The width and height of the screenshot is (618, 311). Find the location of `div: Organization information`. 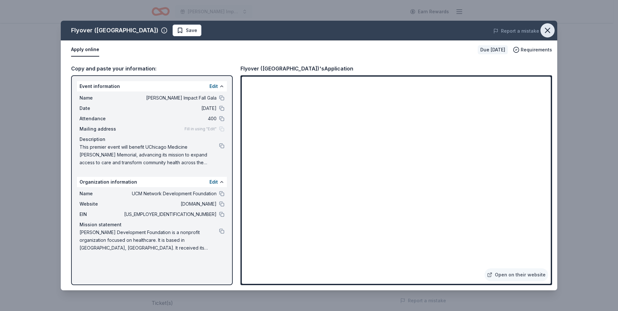

div: Organization information is located at coordinates (152, 182).